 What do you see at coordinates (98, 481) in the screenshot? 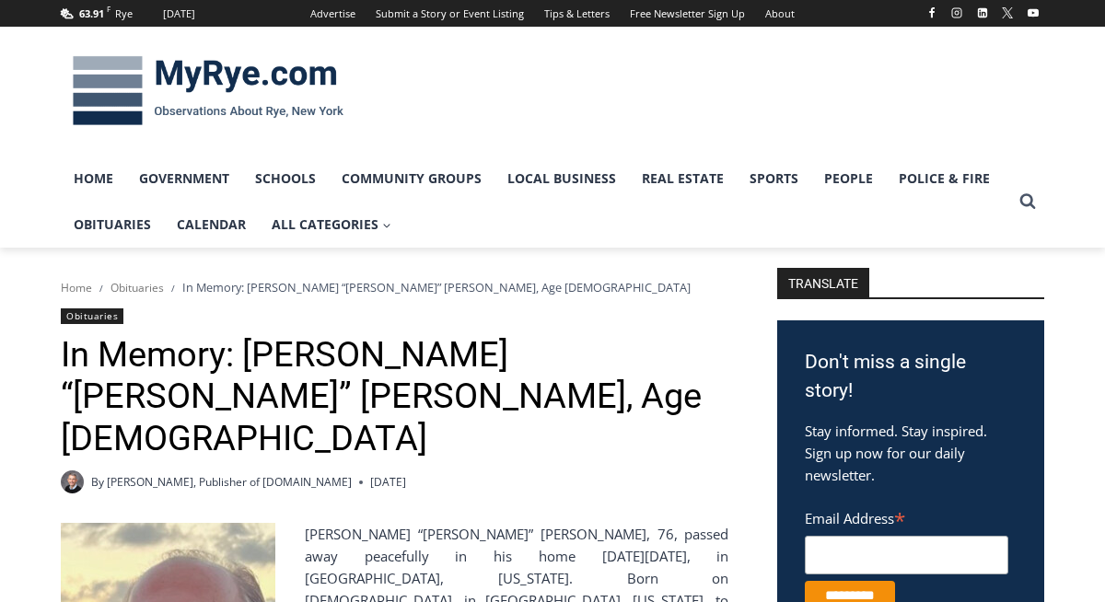
I see `span: By` at bounding box center [98, 481].